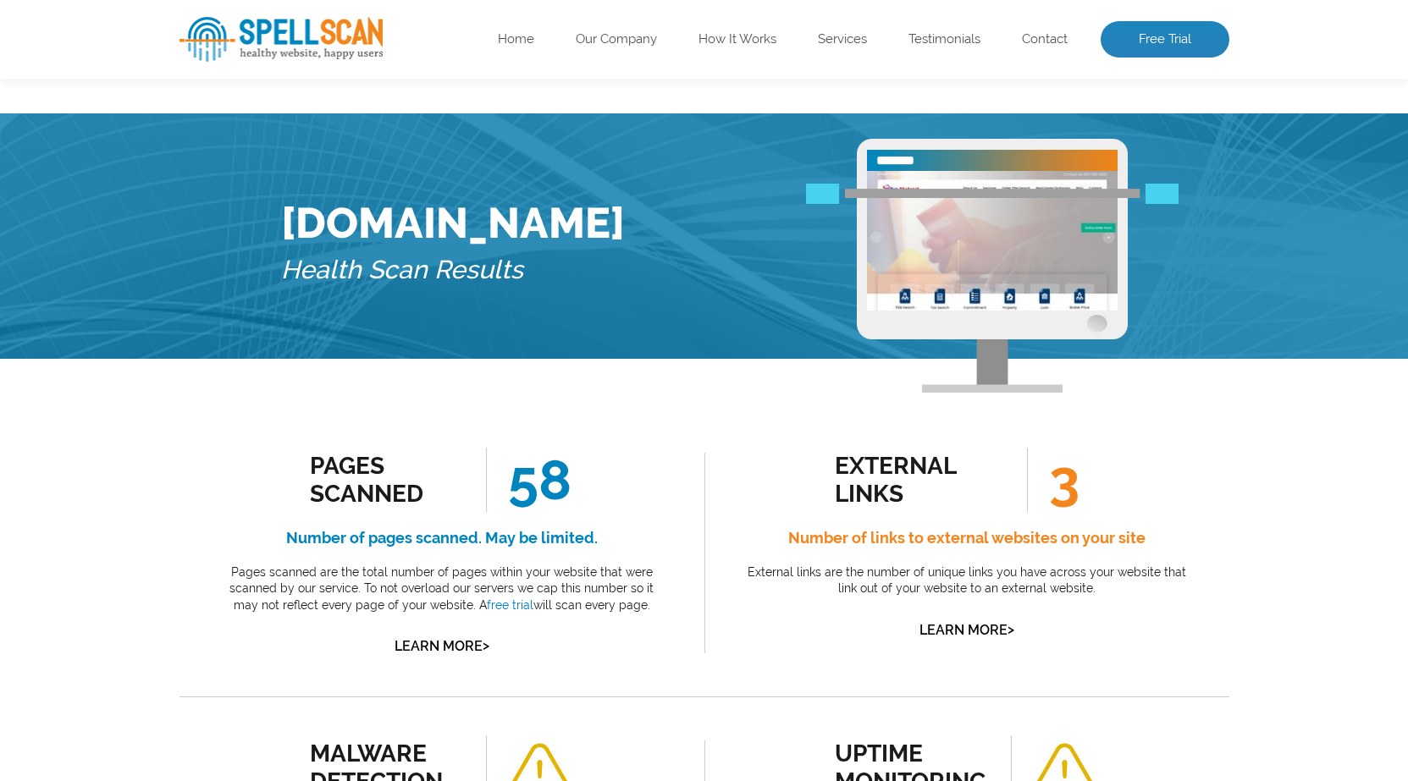  I want to click on span: 3, so click(1053, 480).